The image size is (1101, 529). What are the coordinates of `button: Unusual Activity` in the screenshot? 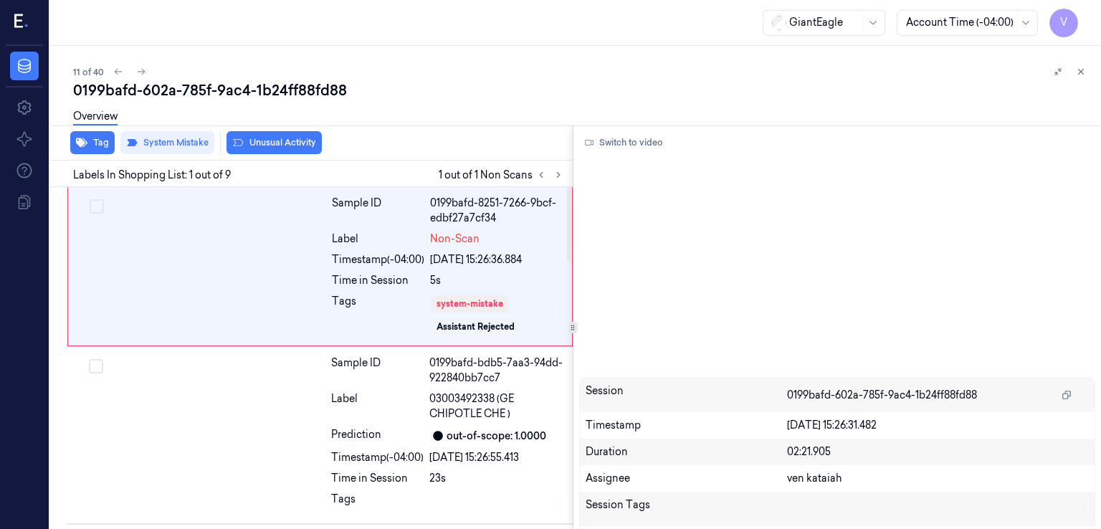 It's located at (274, 143).